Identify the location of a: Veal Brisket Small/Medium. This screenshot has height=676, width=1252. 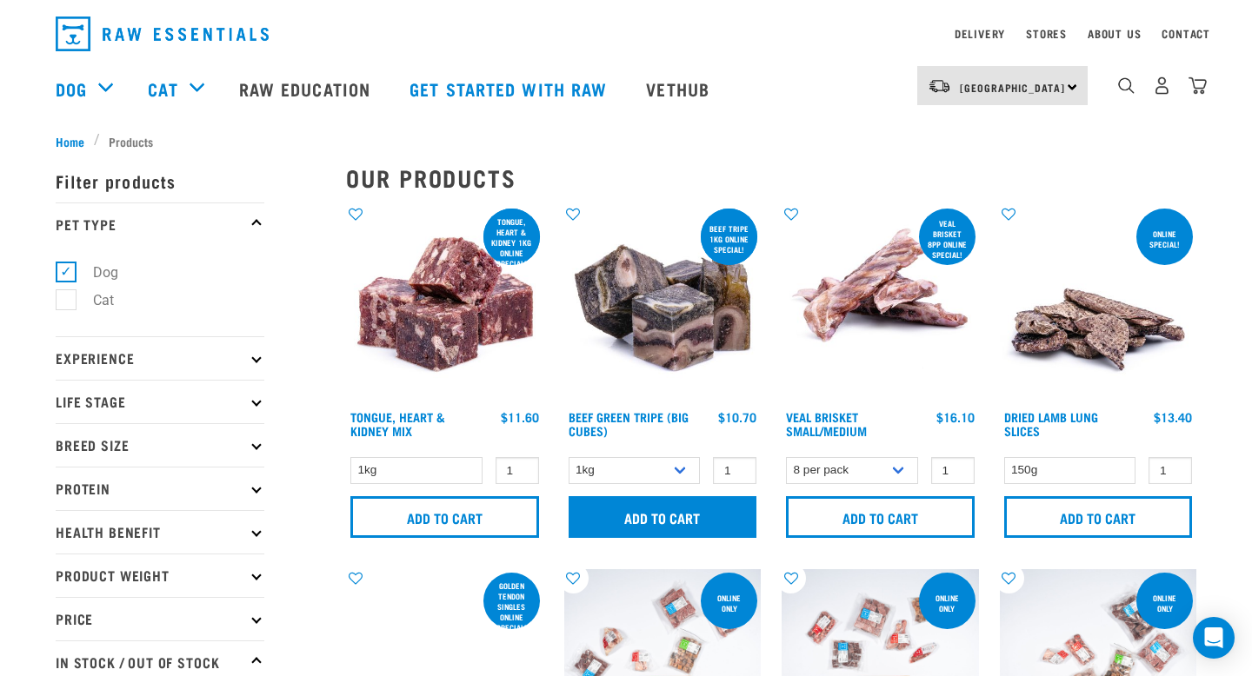
(826, 423).